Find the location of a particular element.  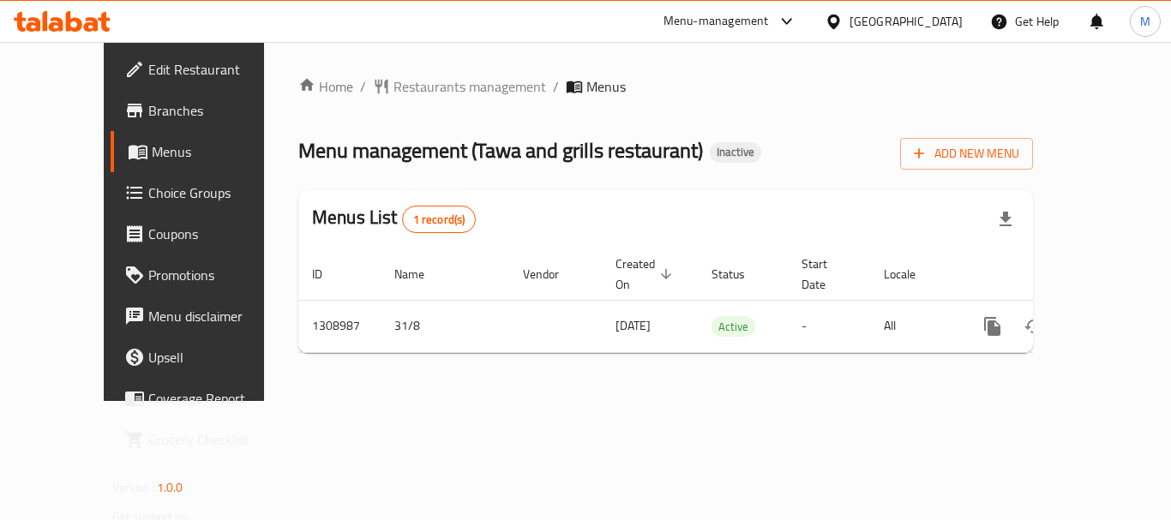

nav: breadcrumb is located at coordinates (665, 87).